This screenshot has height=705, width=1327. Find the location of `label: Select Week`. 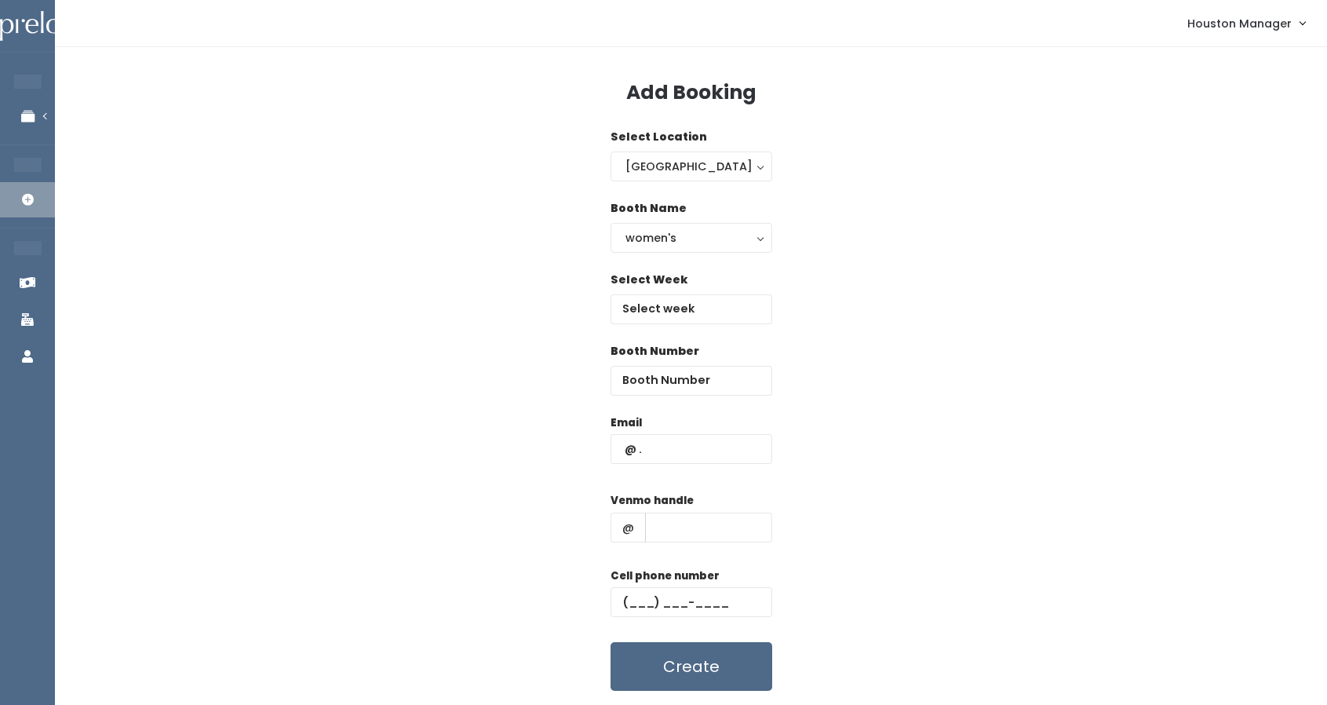

label: Select Week is located at coordinates (649, 279).